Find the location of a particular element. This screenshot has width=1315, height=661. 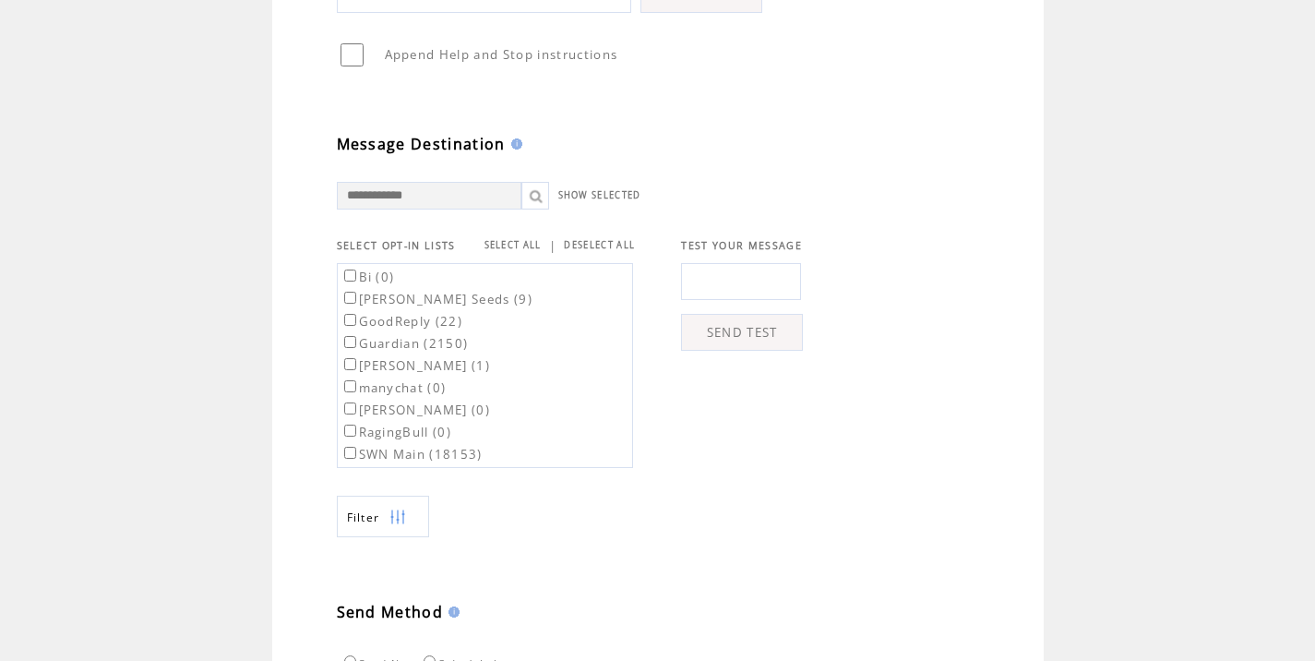

label: Bi (0) is located at coordinates (367, 277).